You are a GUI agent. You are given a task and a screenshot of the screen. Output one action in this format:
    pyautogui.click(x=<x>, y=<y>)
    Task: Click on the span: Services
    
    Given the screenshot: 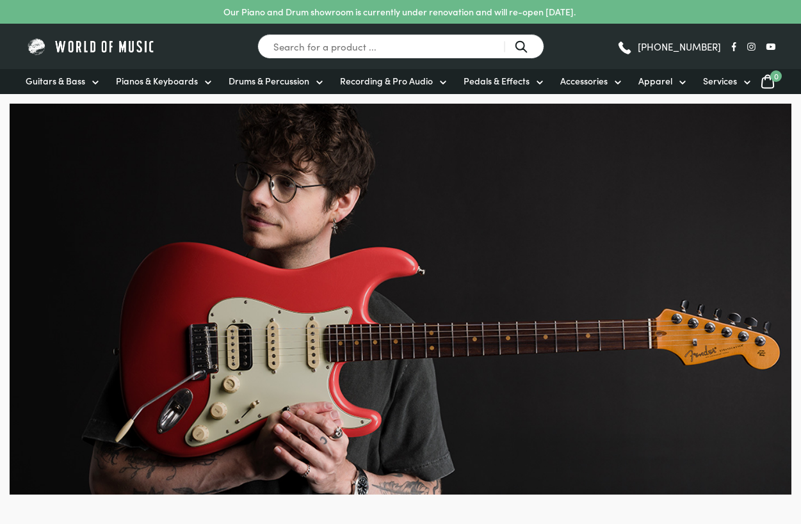 What is the action you would take?
    pyautogui.click(x=720, y=81)
    